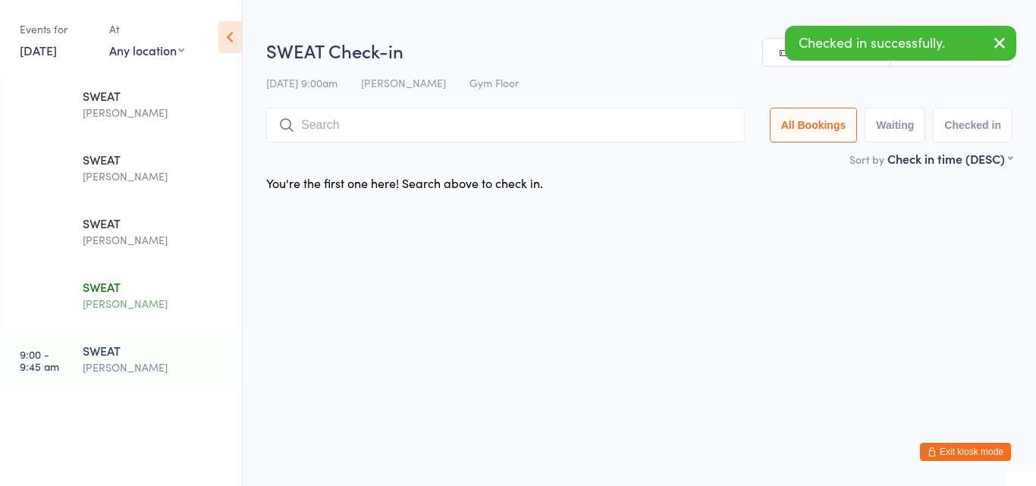 The height and width of the screenshot is (486, 1036). Describe the element at coordinates (949, 158) in the screenshot. I see `div: Check in time (DESC)` at that location.